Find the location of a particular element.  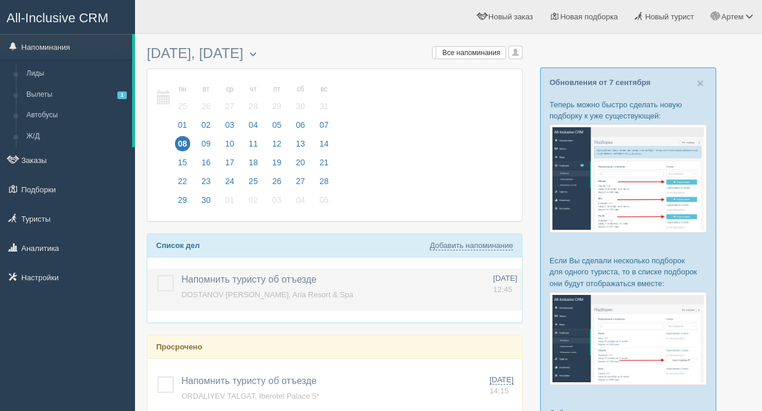

a: All-Inclusive CRM is located at coordinates (67, 16).